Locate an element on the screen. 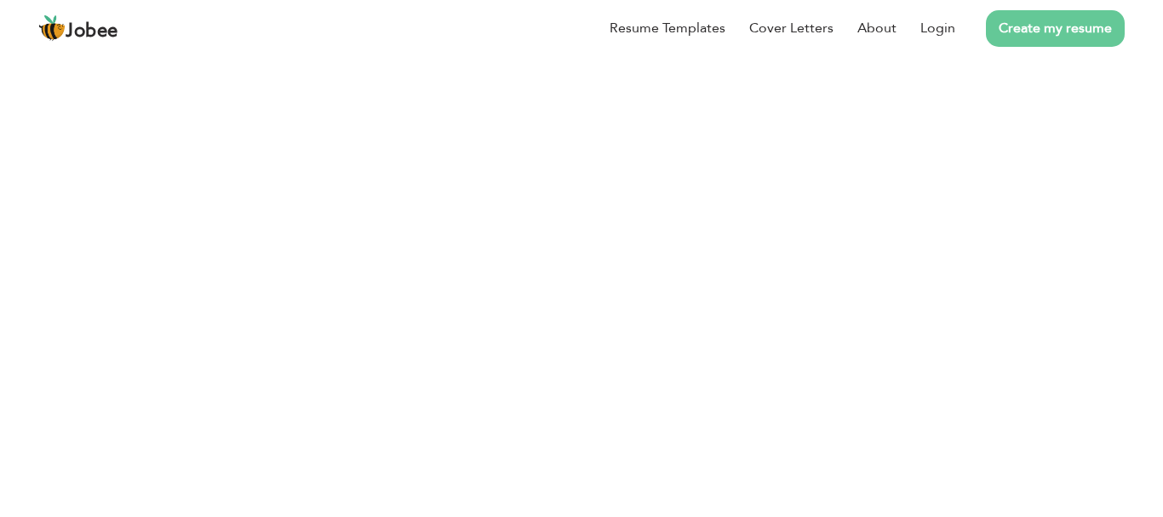  a: Login is located at coordinates (937, 28).